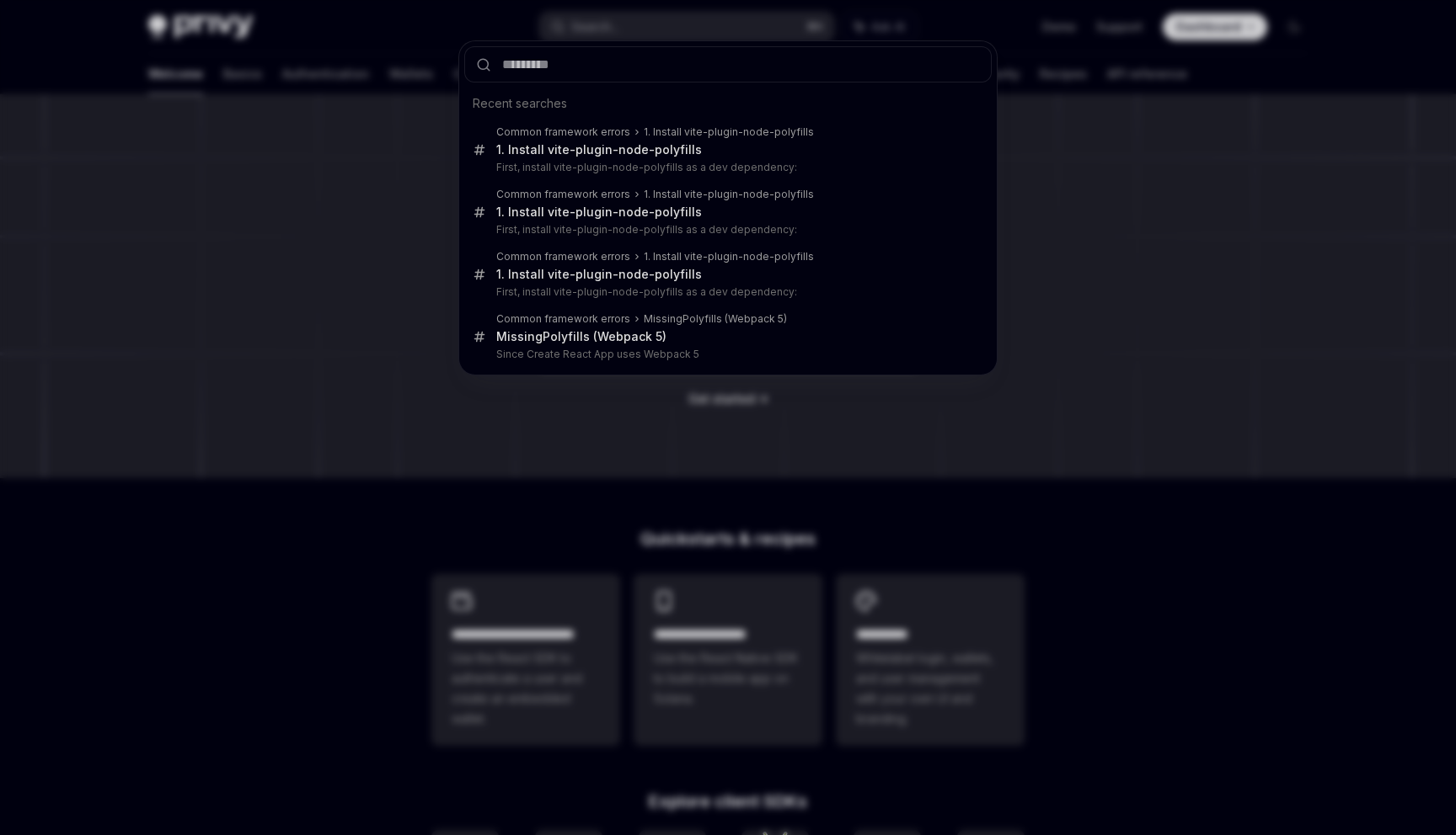 Image resolution: width=1456 pixels, height=835 pixels. I want to click on p: Since Create React App uses Webpack 5, so click(726, 354).